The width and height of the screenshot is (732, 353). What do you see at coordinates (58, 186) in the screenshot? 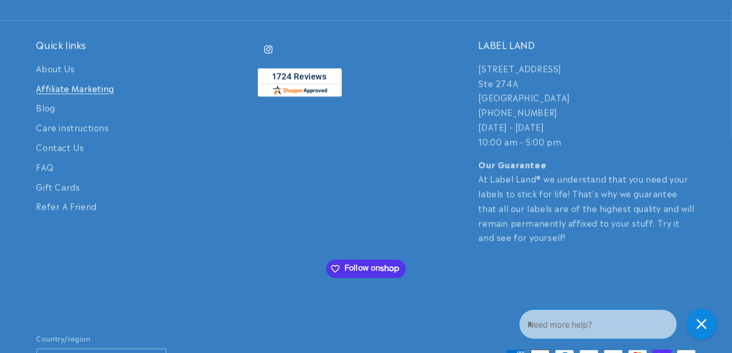
I see `a: Gift Cards` at bounding box center [58, 186].